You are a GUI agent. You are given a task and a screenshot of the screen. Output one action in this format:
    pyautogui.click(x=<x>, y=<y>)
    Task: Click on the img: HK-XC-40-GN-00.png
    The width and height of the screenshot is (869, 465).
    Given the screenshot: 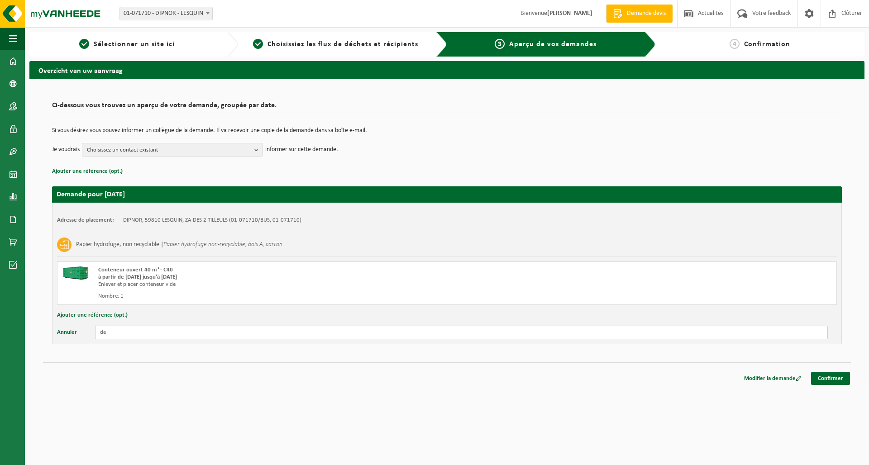 What is the action you would take?
    pyautogui.click(x=76, y=273)
    